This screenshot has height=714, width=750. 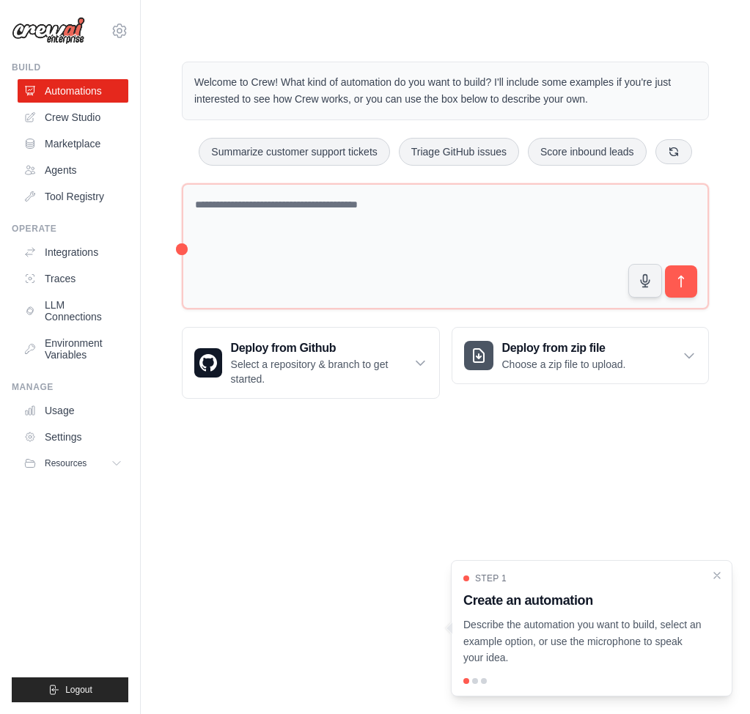 What do you see at coordinates (564, 348) in the screenshot?
I see `h3: Deploy from zip file` at bounding box center [564, 348].